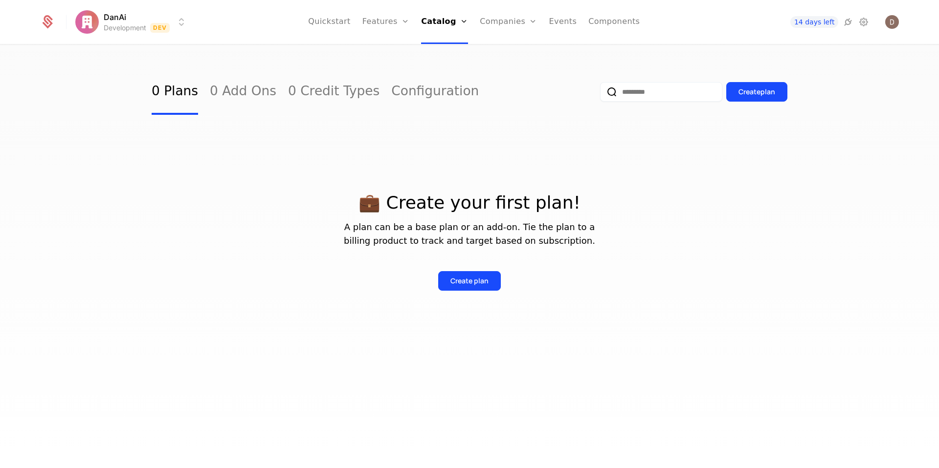 Image resolution: width=939 pixels, height=468 pixels. What do you see at coordinates (115, 17) in the screenshot?
I see `span: DanAi` at bounding box center [115, 17].